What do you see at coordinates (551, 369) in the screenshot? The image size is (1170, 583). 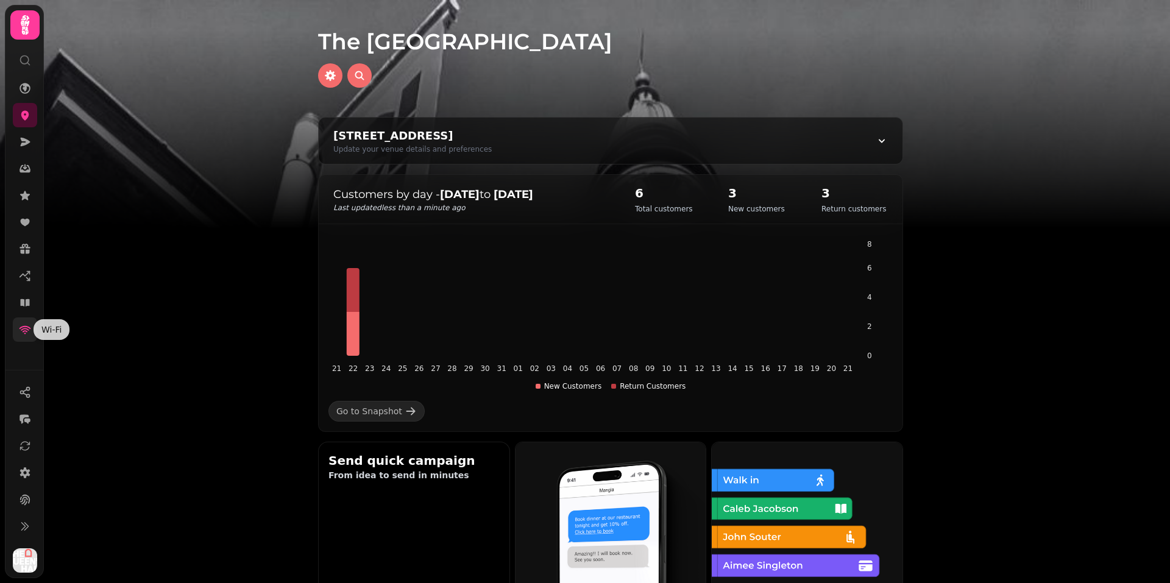 I see `tspan: 03` at bounding box center [551, 369].